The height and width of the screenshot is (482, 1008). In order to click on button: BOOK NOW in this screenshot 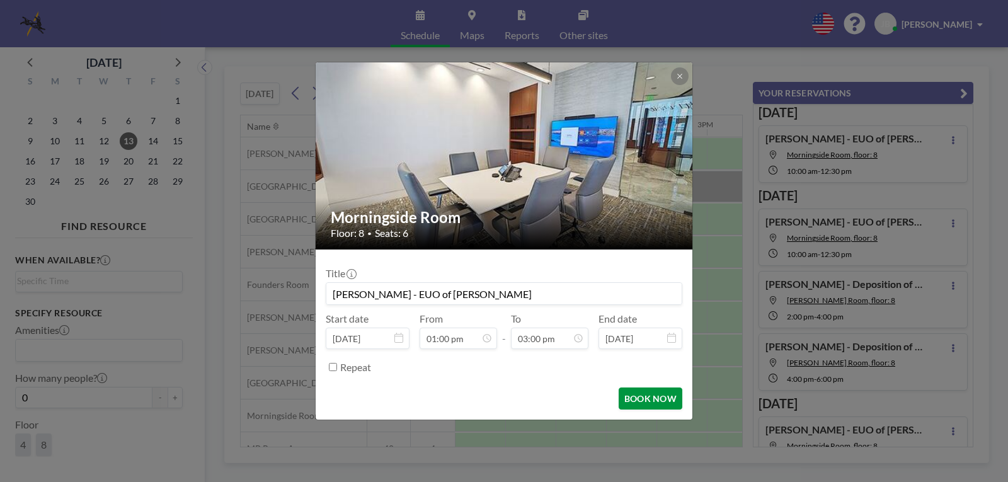, I will do `click(650, 398)`.